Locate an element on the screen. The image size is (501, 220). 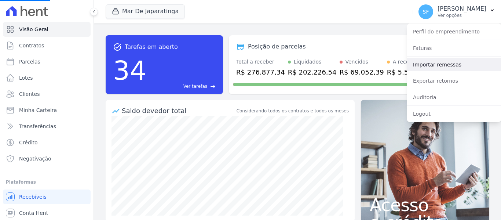
div: Saldo devedor total is located at coordinates (178, 110).